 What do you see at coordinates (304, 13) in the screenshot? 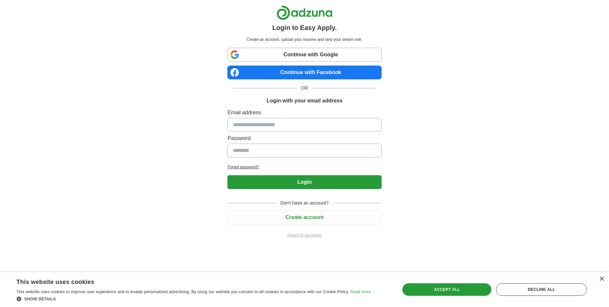
I see `img: Adzuna logo` at bounding box center [304, 13].